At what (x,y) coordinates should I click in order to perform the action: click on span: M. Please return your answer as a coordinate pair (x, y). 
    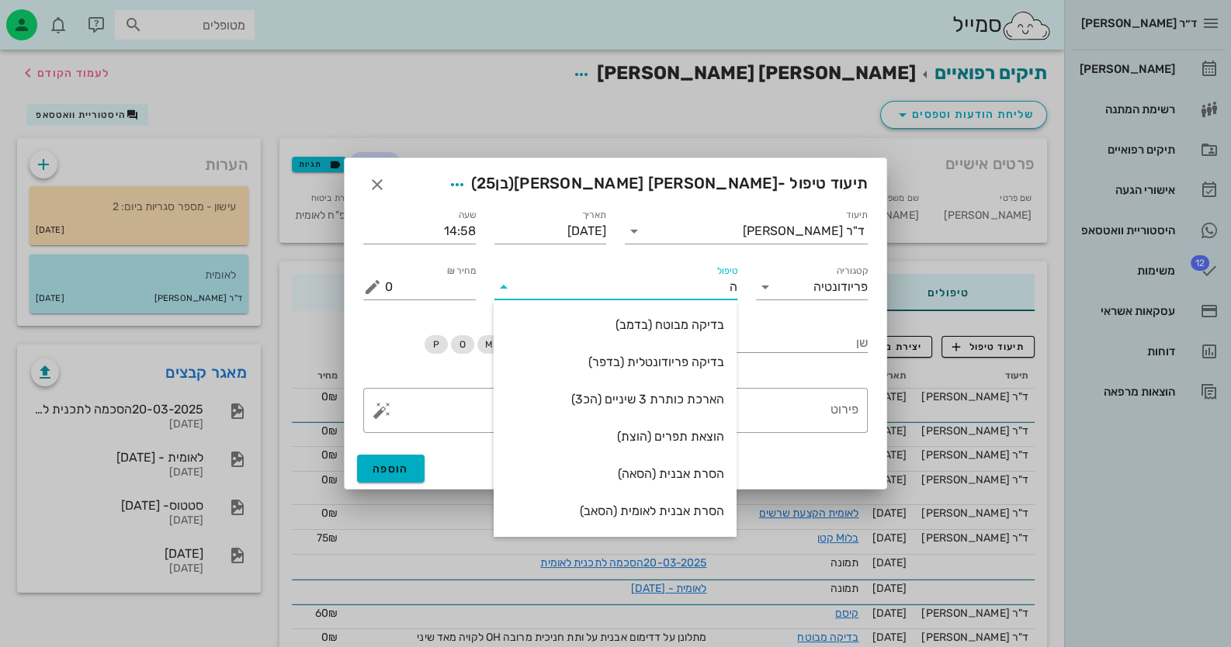
    Looking at the image, I should click on (489, 345).